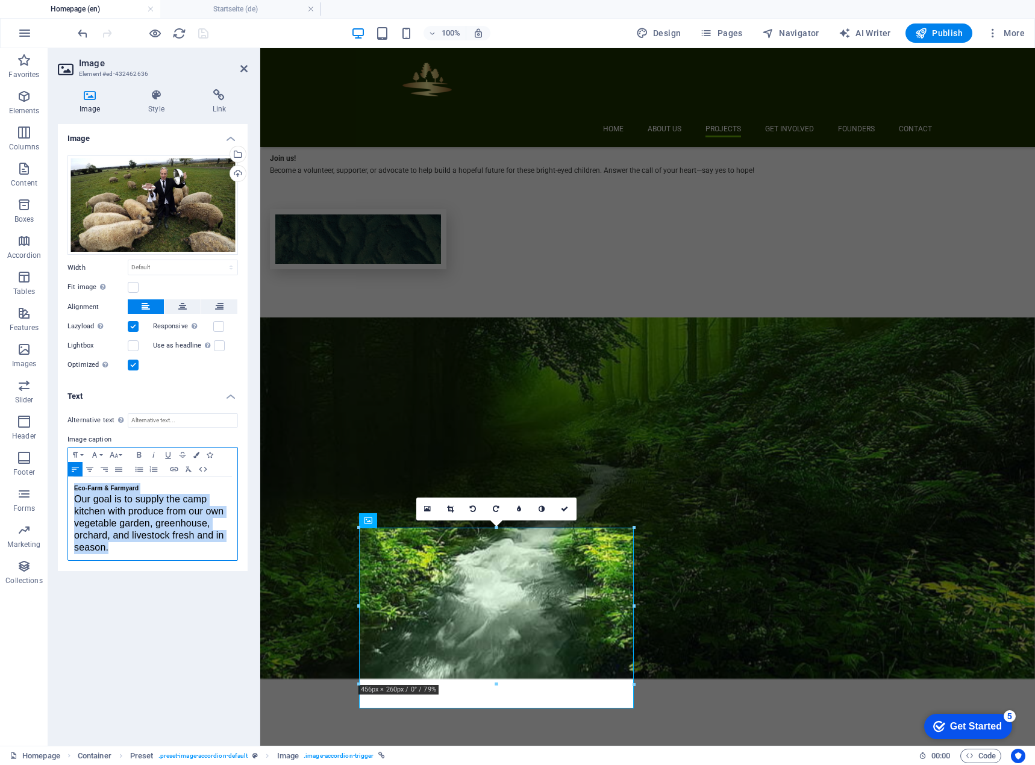 The width and height of the screenshot is (1035, 765). Describe the element at coordinates (210, 455) in the screenshot. I see `button: Icons` at that location.